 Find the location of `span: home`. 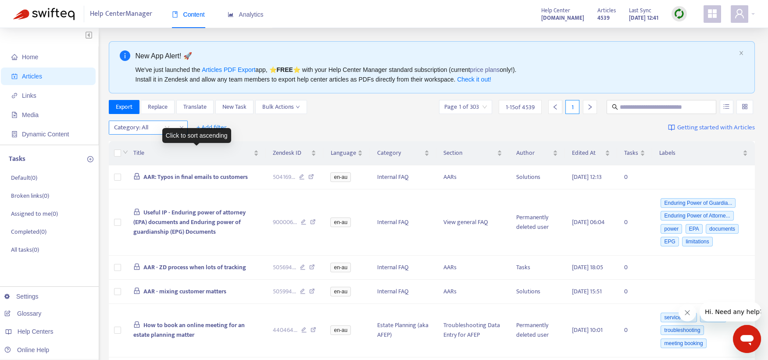

span: home is located at coordinates (14, 57).